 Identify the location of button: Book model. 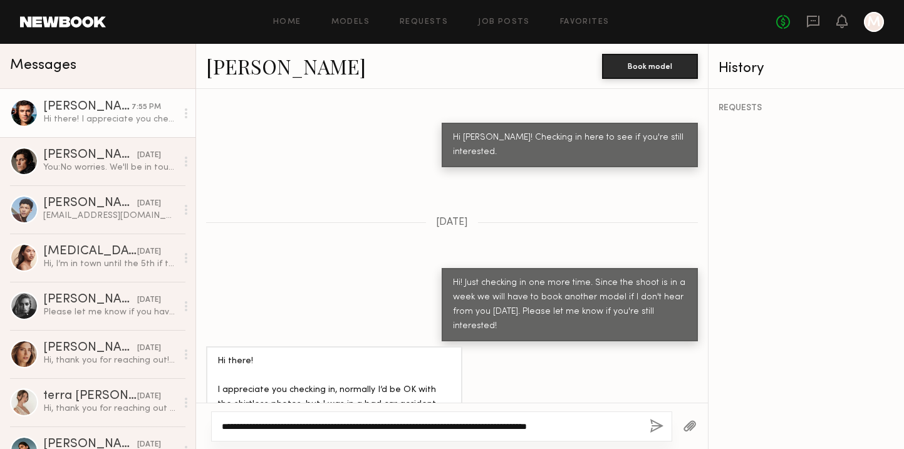
(650, 66).